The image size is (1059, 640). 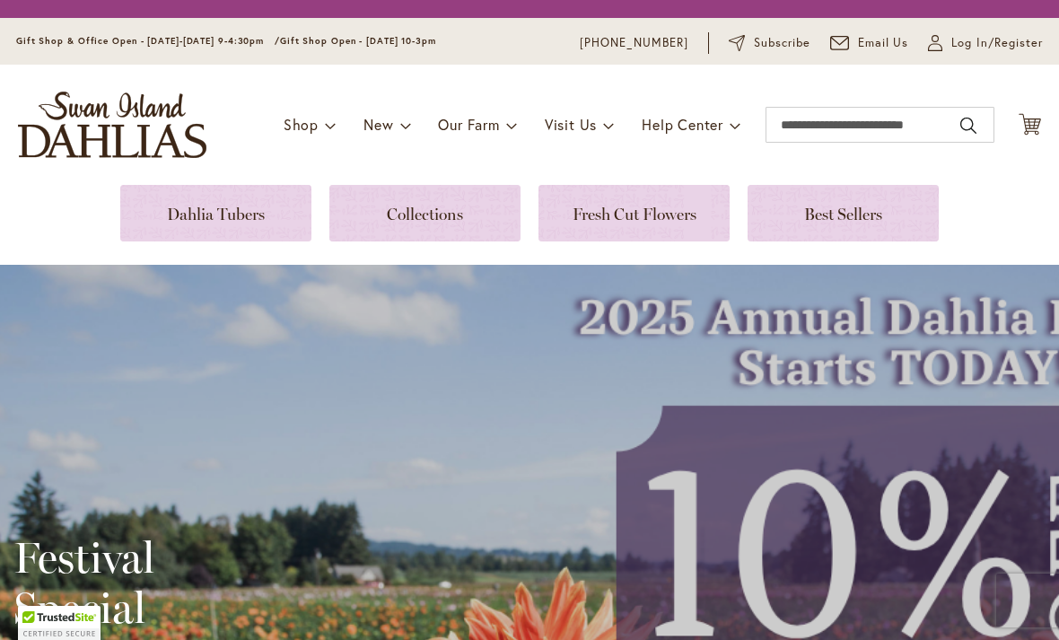 What do you see at coordinates (968, 126) in the screenshot?
I see `button: Search` at bounding box center [968, 126].